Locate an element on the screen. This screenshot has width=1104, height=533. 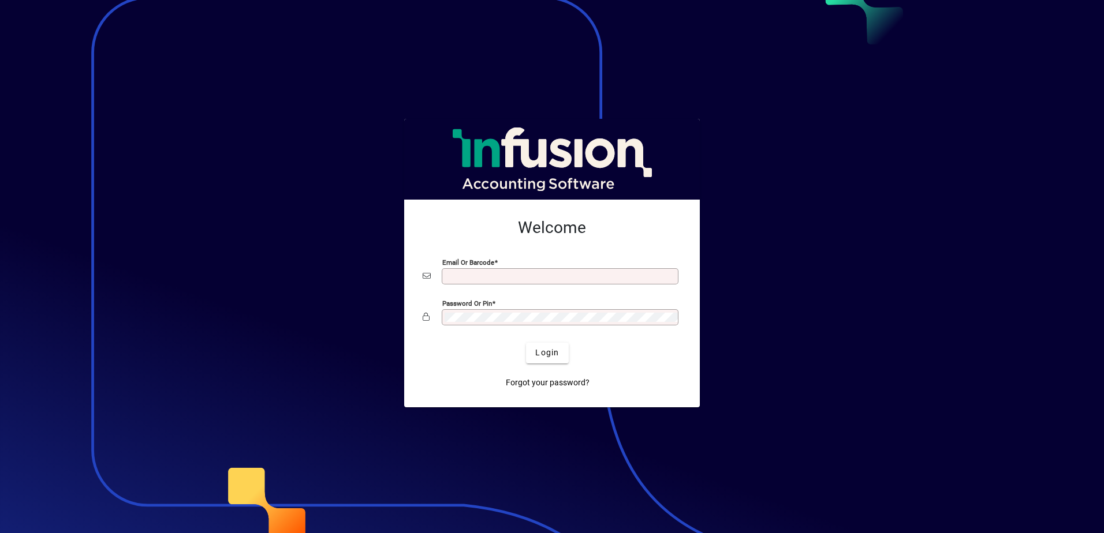
span: Login is located at coordinates (547, 353).